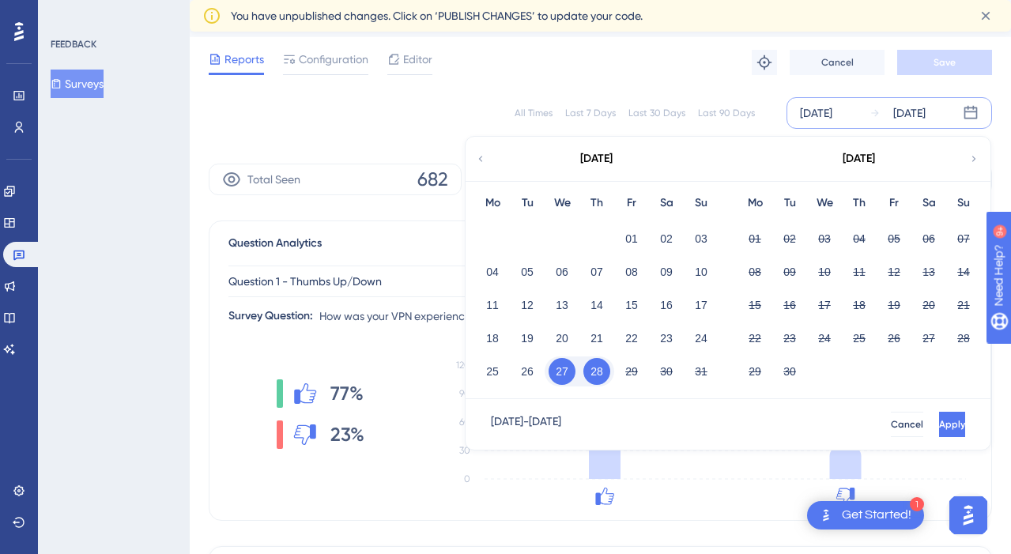  What do you see at coordinates (877, 516) in the screenshot?
I see `div: Get Started!` at bounding box center [877, 516].